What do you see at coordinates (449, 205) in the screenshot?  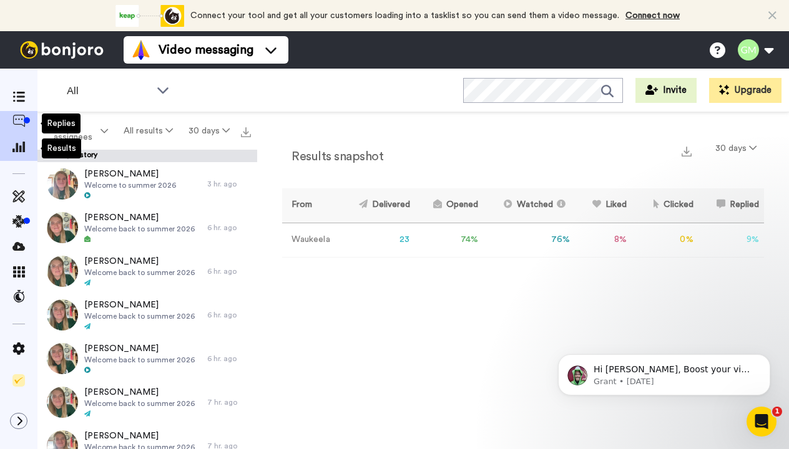 I see `th: Opened` at bounding box center [449, 205].